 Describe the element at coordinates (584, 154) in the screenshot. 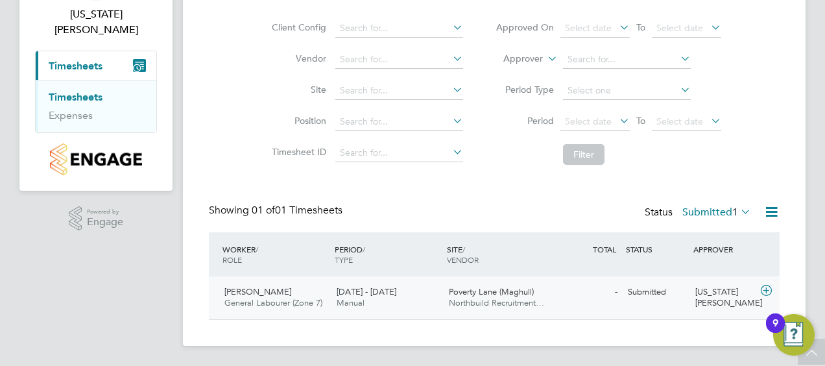

I see `button: Filter` at that location.